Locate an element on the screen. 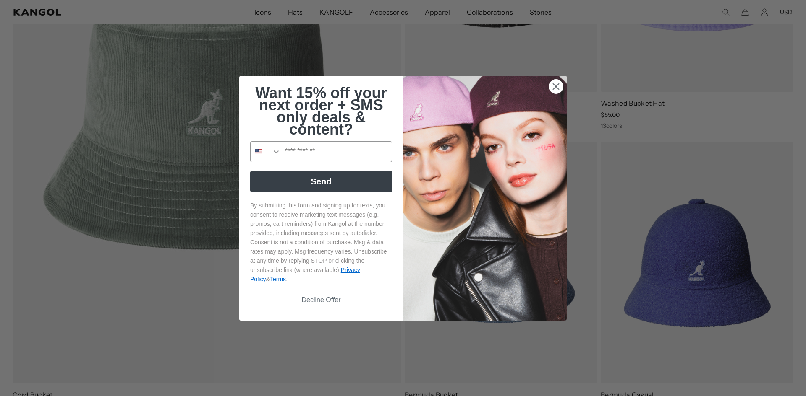  button: Close dialog is located at coordinates (555, 86).